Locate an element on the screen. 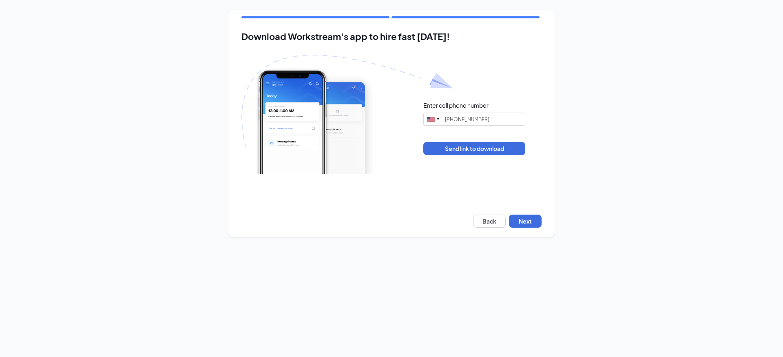 The image size is (783, 357). div: United States: +1 is located at coordinates (433, 119).